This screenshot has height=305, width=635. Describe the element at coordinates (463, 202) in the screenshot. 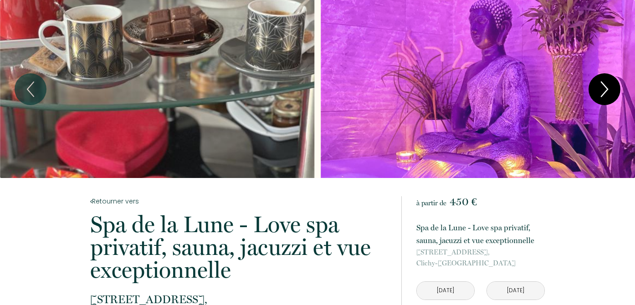

I see `span: 450 €` at that location.